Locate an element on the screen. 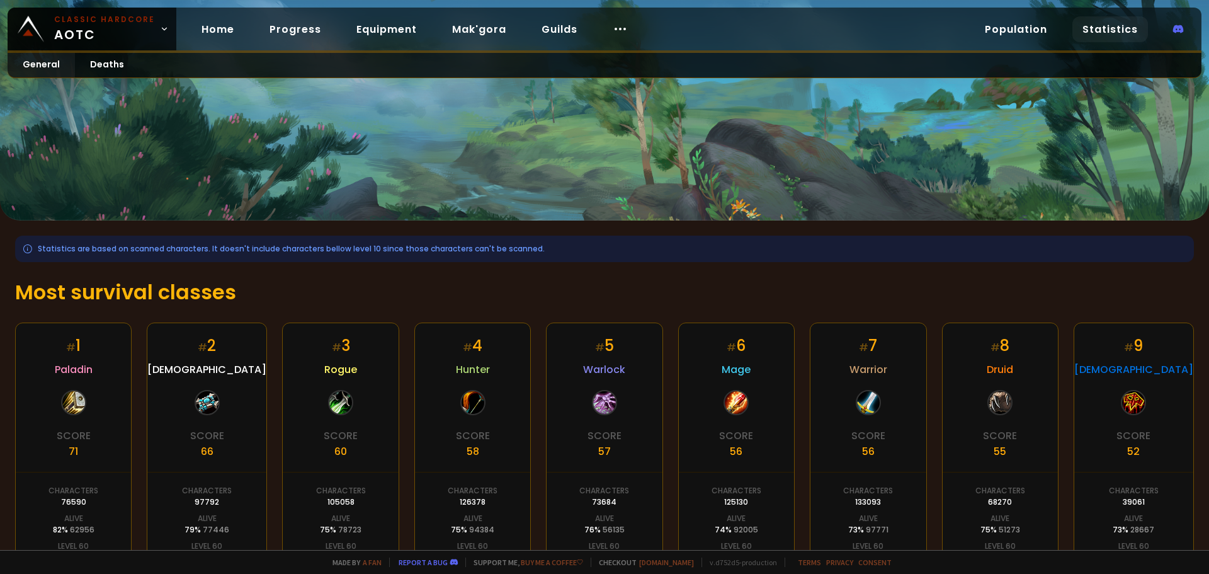 This screenshot has width=1209, height=574. span: Warrior is located at coordinates (869, 369).